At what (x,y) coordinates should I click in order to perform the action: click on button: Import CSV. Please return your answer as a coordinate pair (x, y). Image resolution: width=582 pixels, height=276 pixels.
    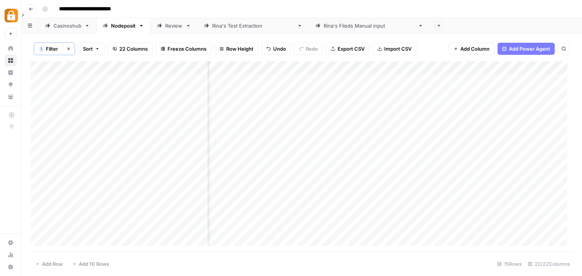
    Looking at the image, I should click on (394, 49).